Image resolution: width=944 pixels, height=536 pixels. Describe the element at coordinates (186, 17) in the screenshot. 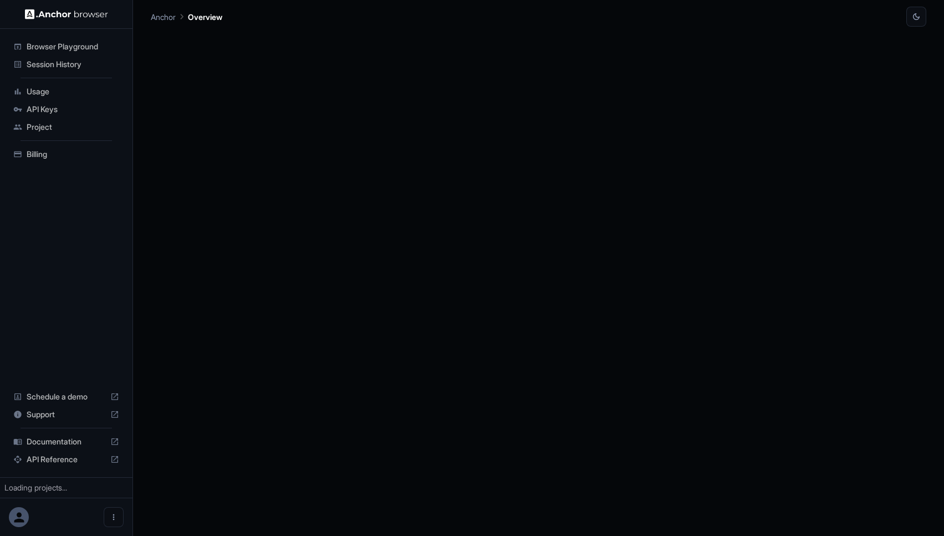

I see `nav: breadcrumb` at that location.